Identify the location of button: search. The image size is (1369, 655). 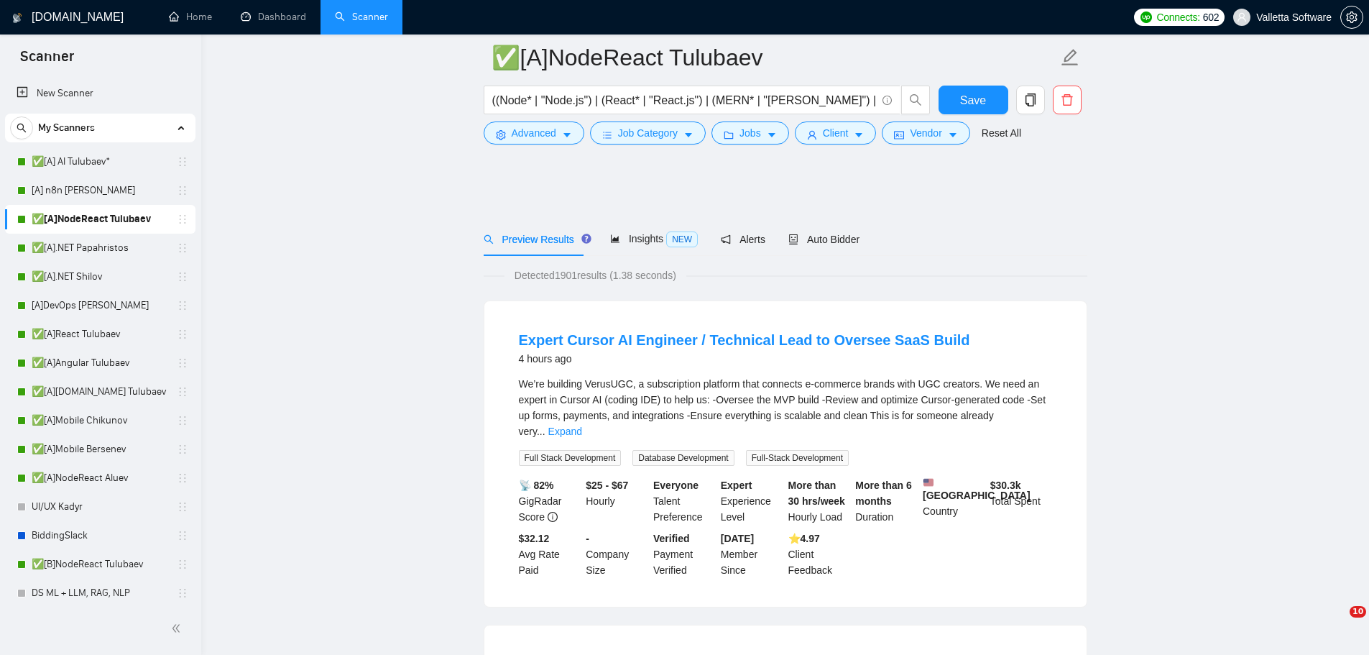
(22, 128).